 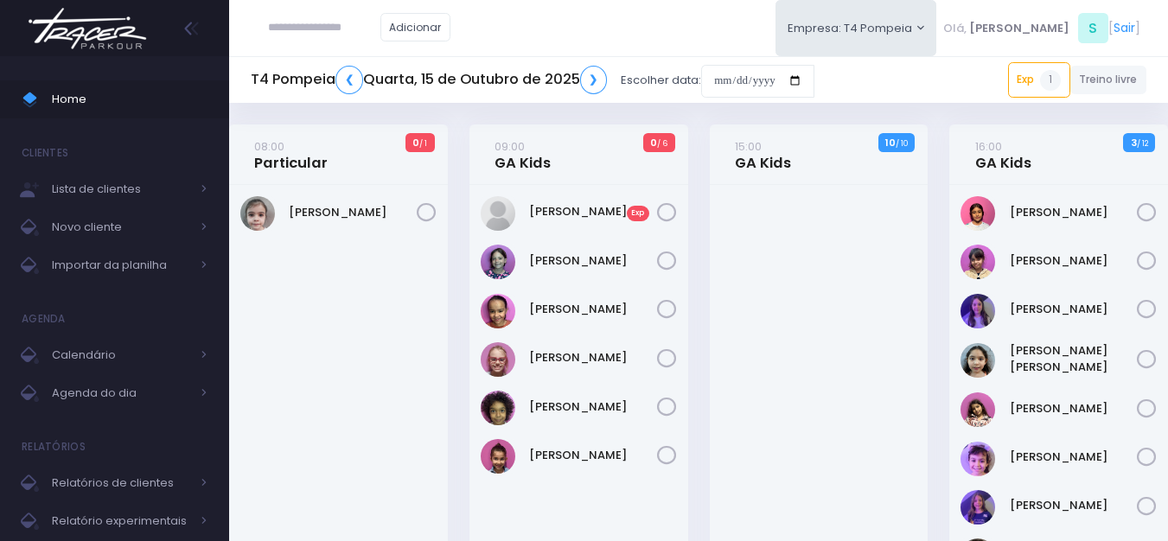 I want to click on a: 15:00GA Kids, so click(x=762, y=155).